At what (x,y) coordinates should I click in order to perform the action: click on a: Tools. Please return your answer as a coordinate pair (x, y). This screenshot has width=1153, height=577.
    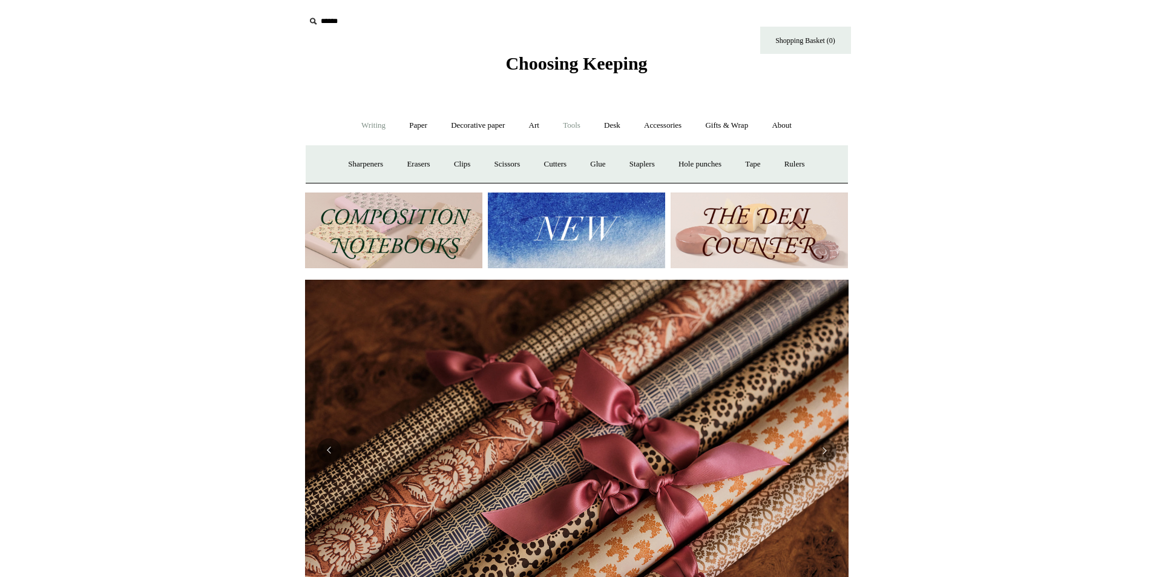
    Looking at the image, I should click on (571, 125).